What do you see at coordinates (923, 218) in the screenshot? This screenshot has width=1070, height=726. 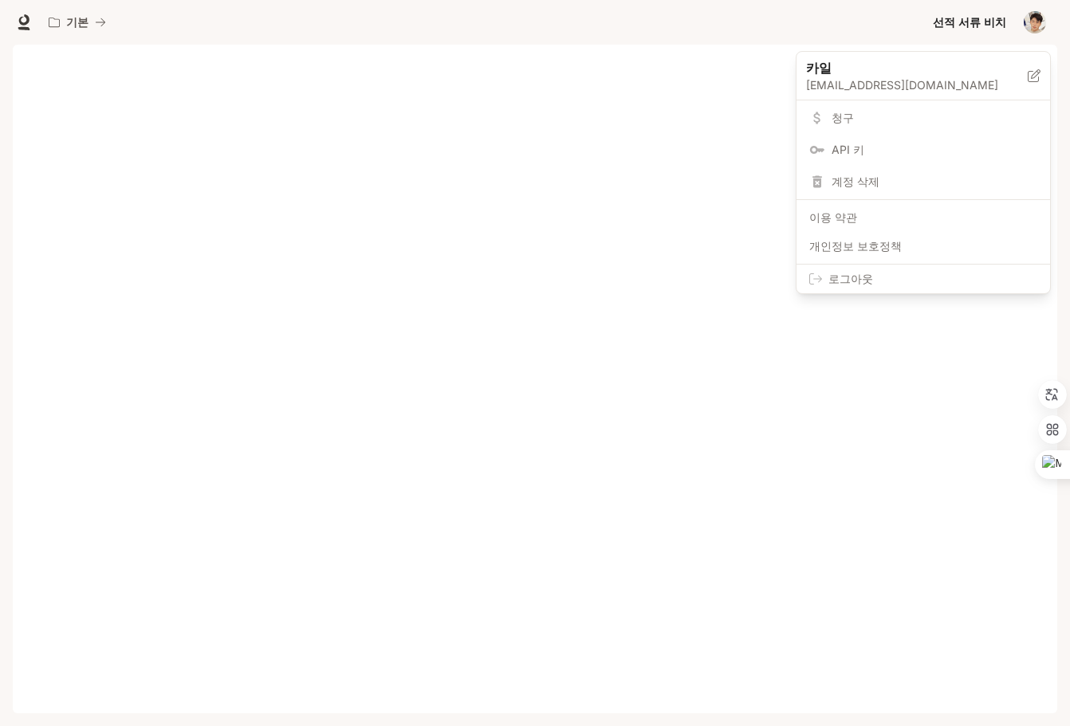 I see `a: 이용 약관` at bounding box center [923, 218].